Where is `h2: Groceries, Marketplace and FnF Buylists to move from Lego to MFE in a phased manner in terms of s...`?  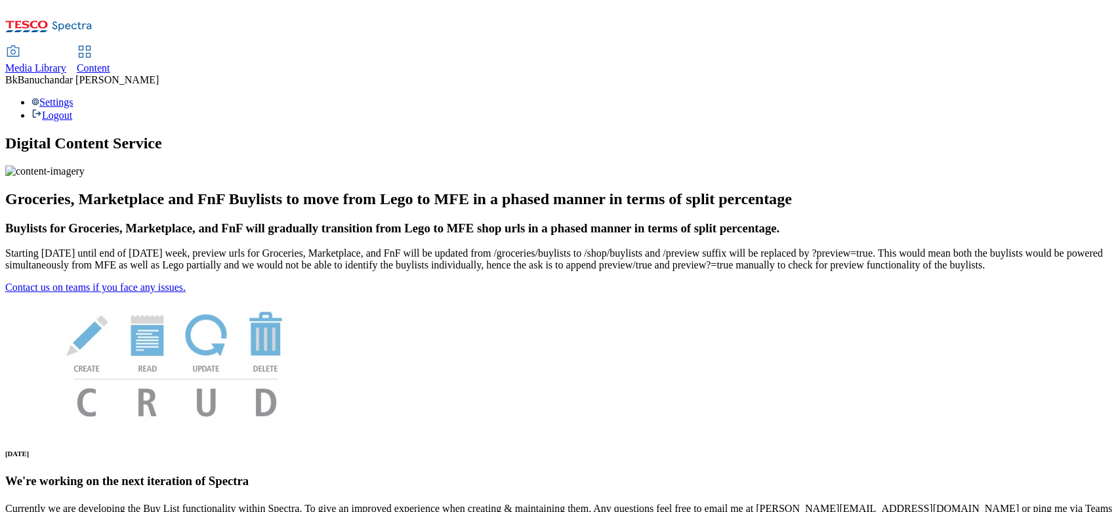
h2: Groceries, Marketplace and FnF Buylists to move from Lego to MFE in a phased manner in terms of s... is located at coordinates (560, 199).